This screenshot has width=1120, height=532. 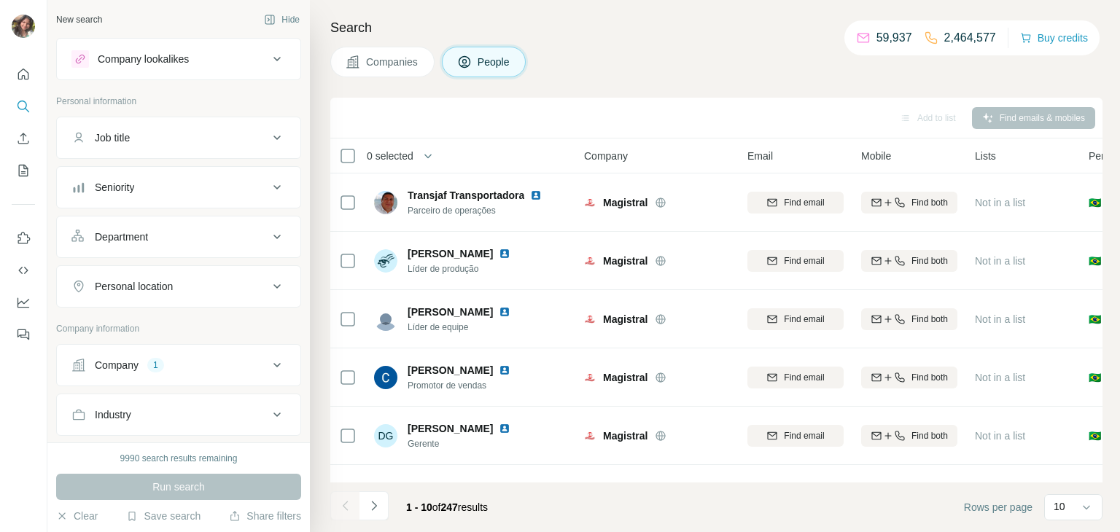 I want to click on div: Job title, so click(x=112, y=138).